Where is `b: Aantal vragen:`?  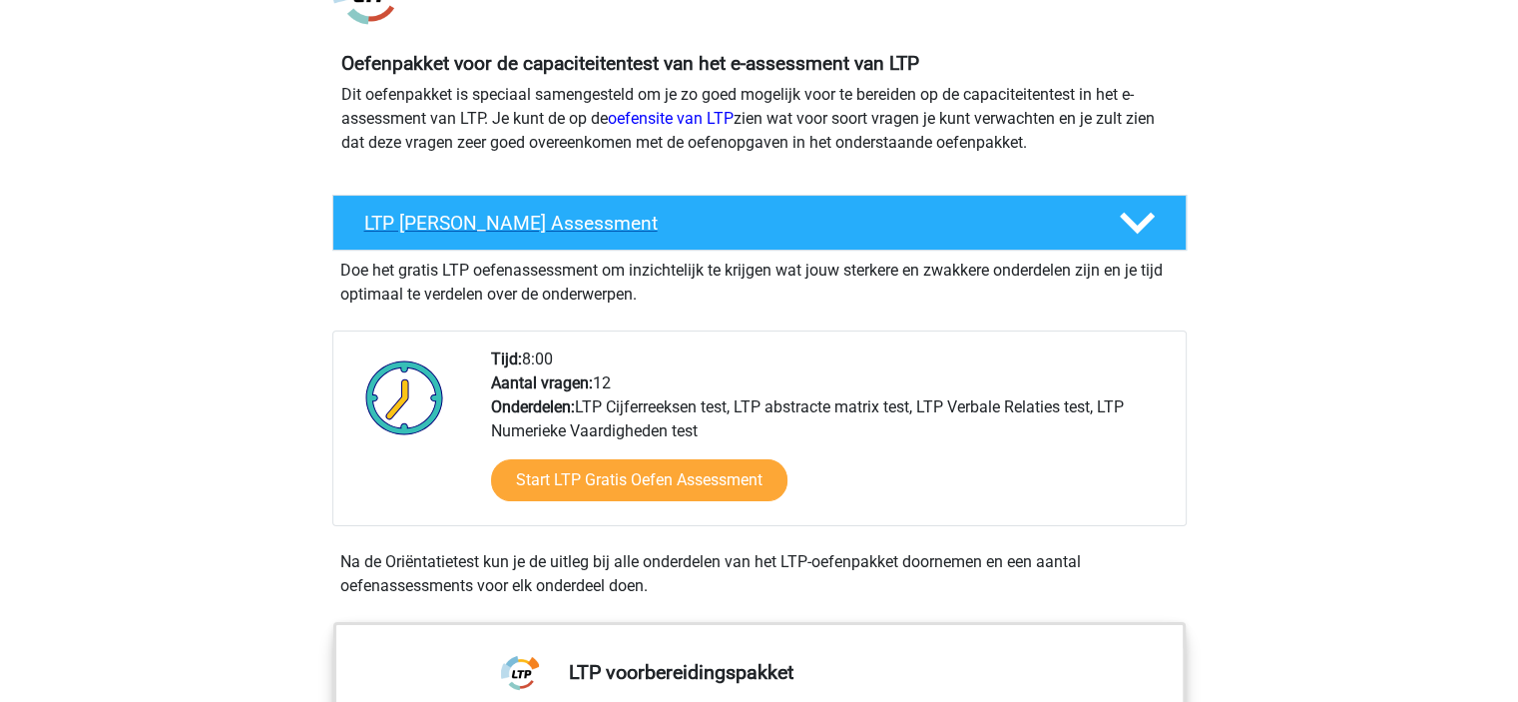 b: Aantal vragen: is located at coordinates (542, 382).